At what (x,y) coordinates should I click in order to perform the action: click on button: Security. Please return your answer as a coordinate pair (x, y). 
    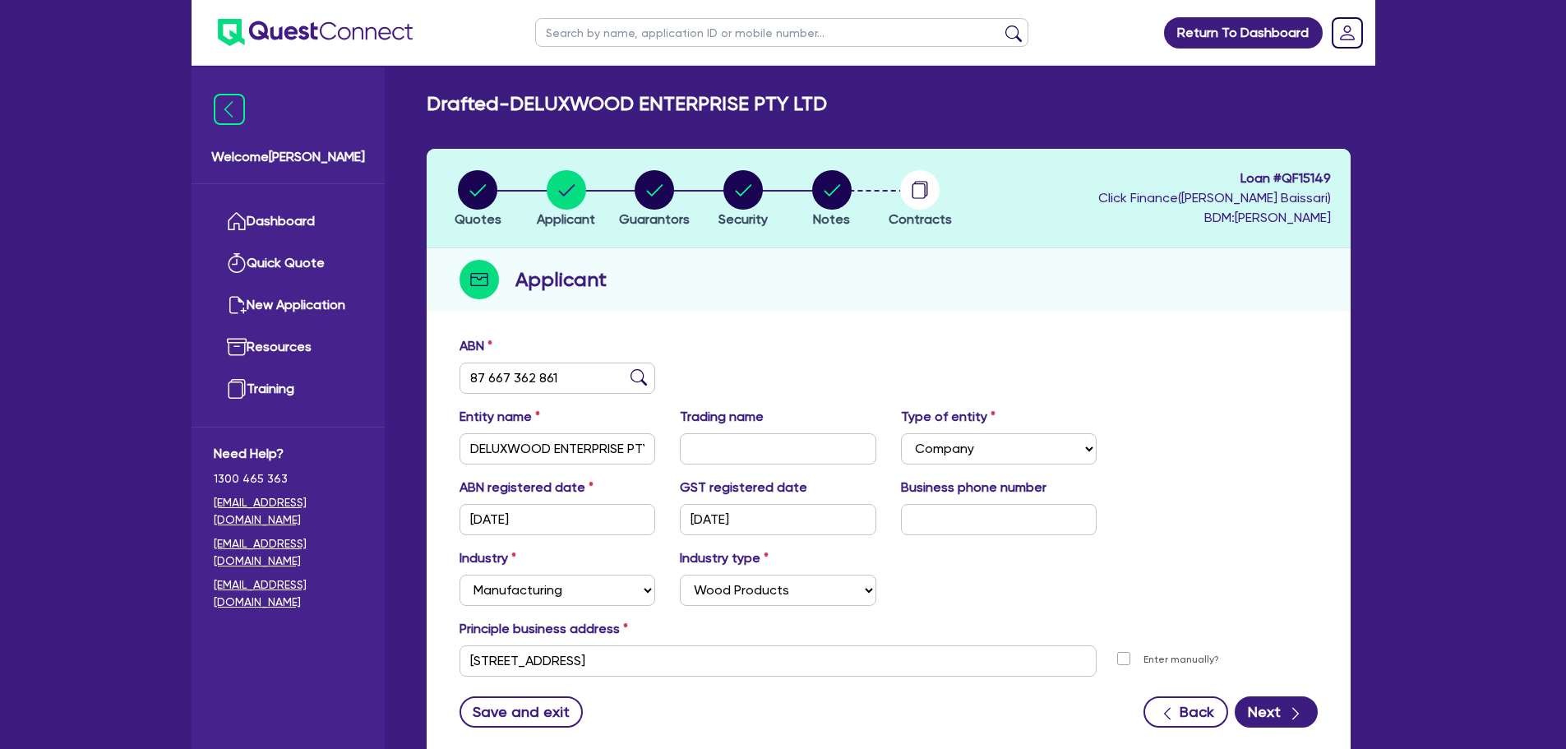
    Looking at the image, I should click on (743, 200).